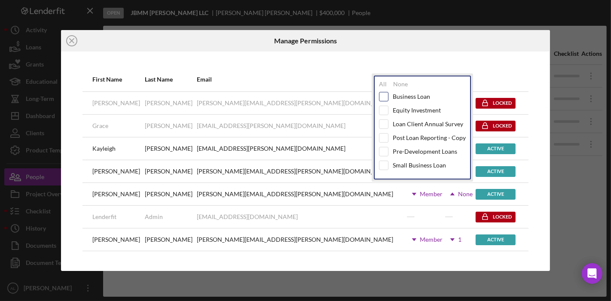  I want to click on div: All, so click(383, 84).